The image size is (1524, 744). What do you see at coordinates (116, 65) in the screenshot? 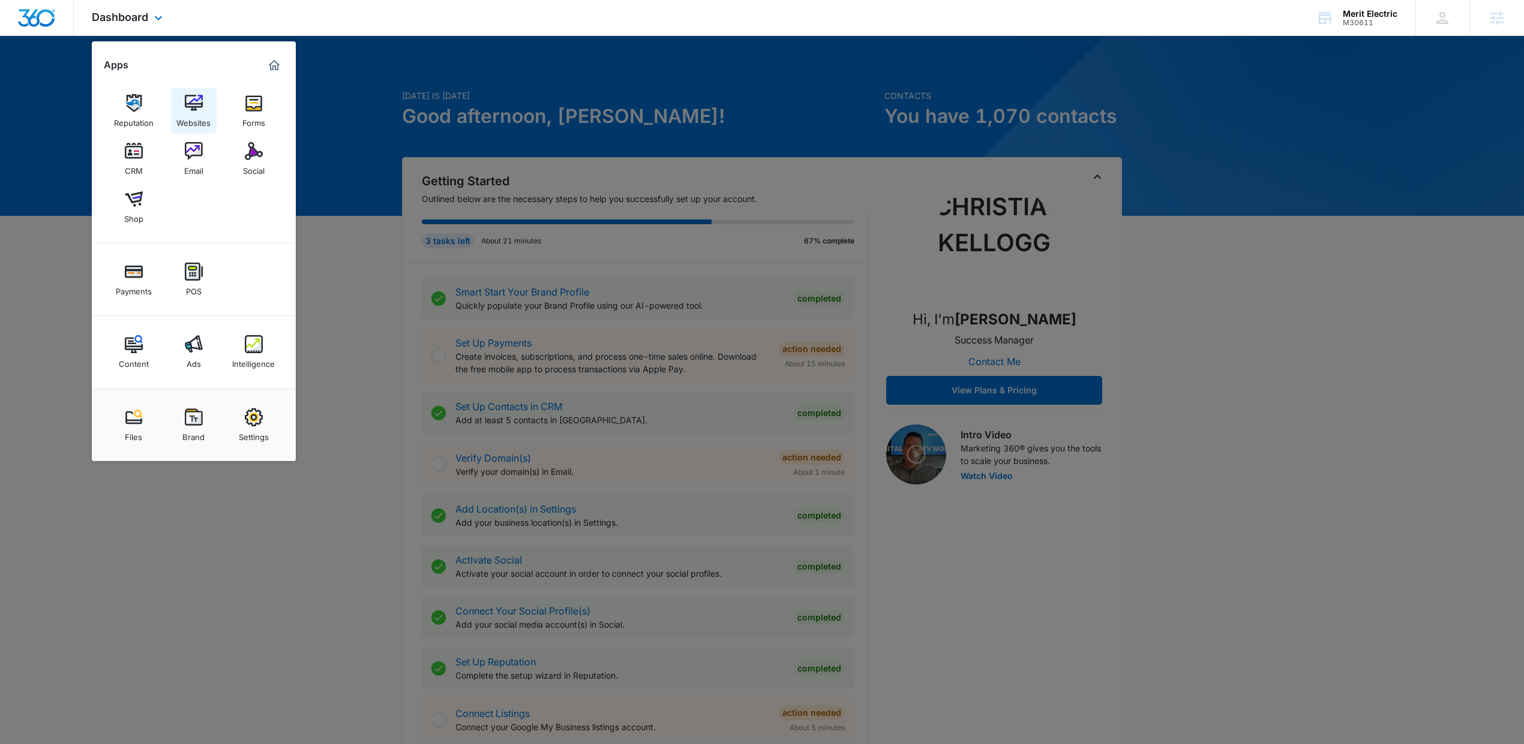
I see `h2: Apps` at bounding box center [116, 65].